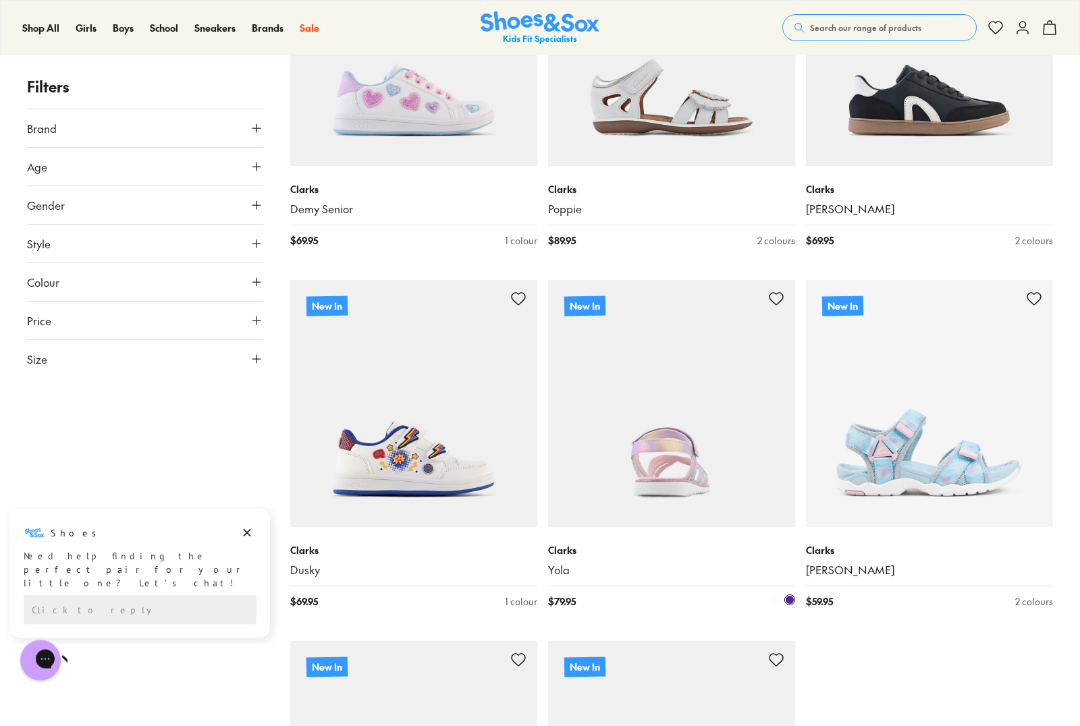  I want to click on span: Colour, so click(43, 282).